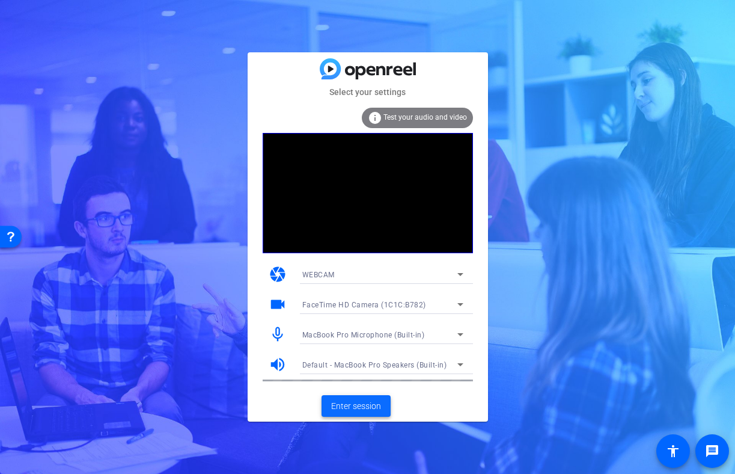 The height and width of the screenshot is (474, 735). Describe the element at coordinates (278, 364) in the screenshot. I see `mat-icon: volume_up` at that location.